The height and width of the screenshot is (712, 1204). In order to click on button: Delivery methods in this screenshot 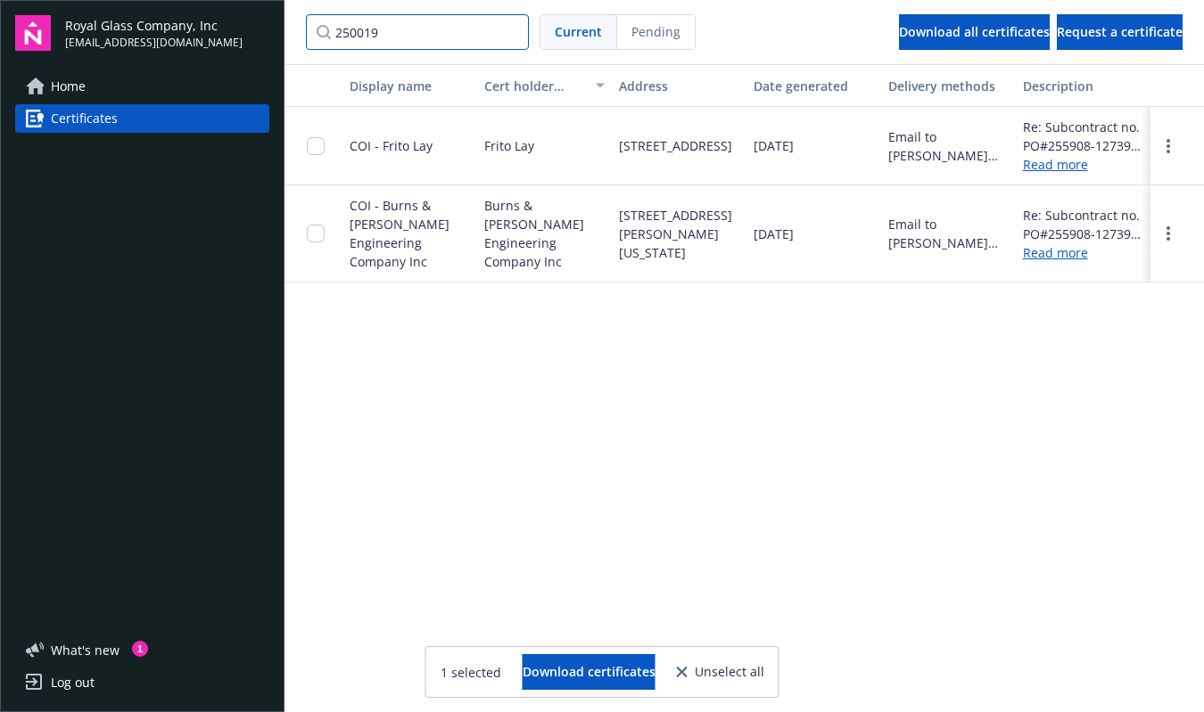, I will do `click(948, 86)`.